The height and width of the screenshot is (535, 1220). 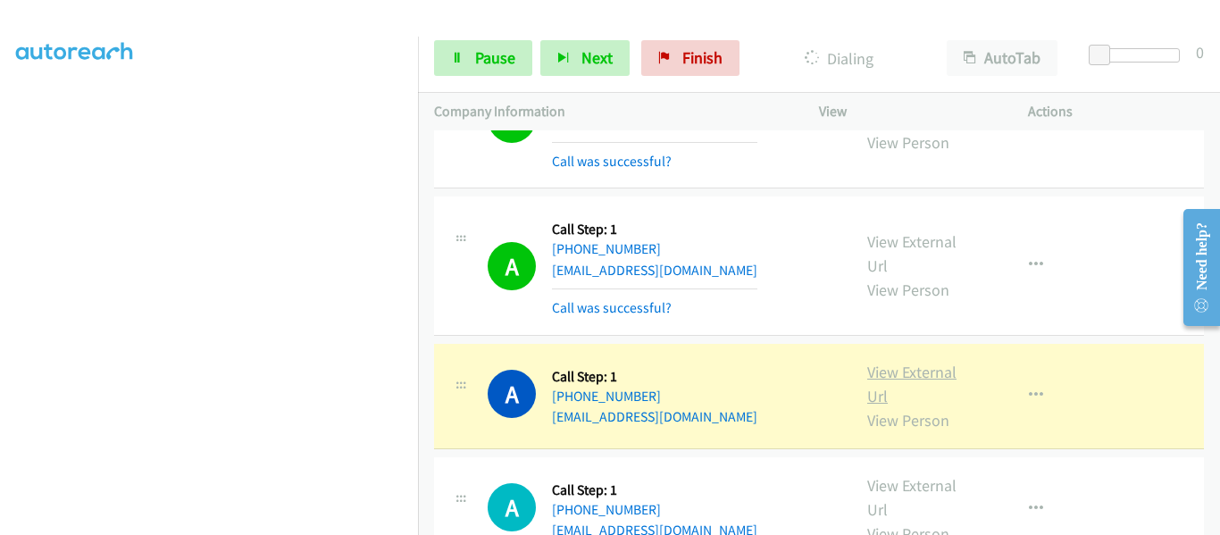 I want to click on p: View, so click(x=907, y=112).